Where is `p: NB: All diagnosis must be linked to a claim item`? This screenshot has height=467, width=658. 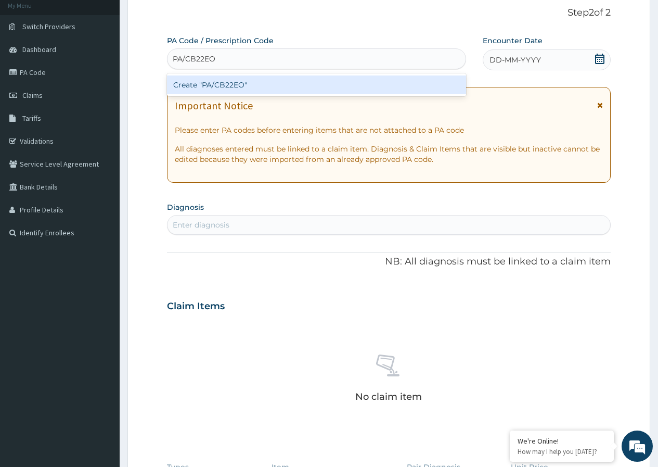
p: NB: All diagnosis must be linked to a claim item is located at coordinates (389, 262).